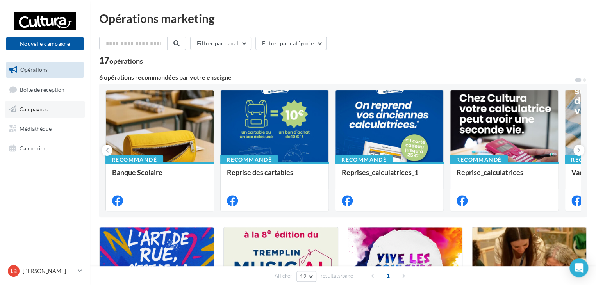 This screenshot has width=596, height=285. I want to click on div: 17, so click(121, 61).